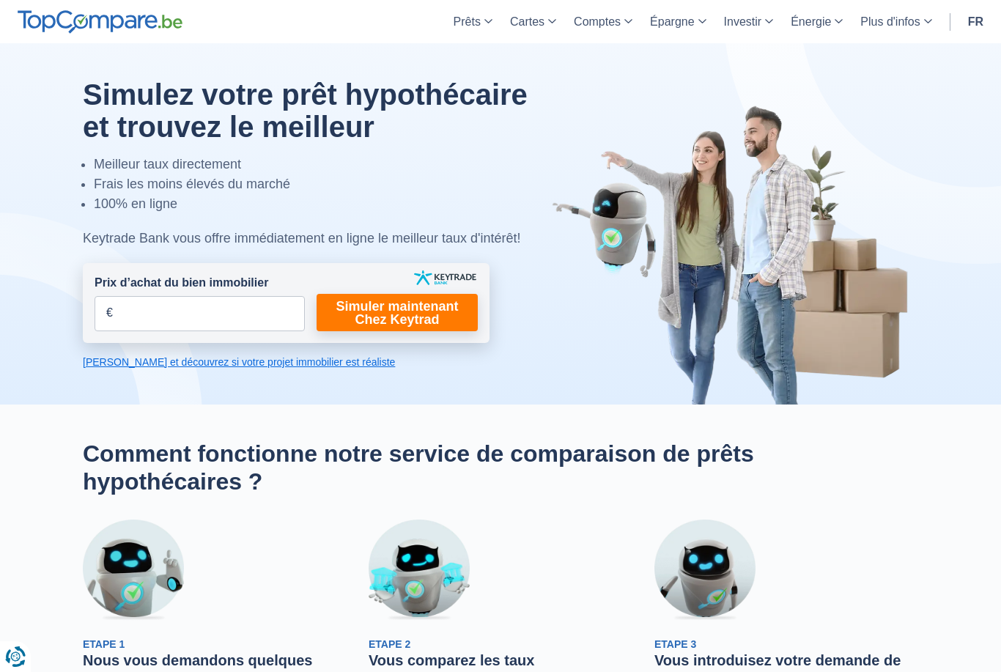 This screenshot has height=672, width=1001. Describe the element at coordinates (735, 254) in the screenshot. I see `img: image-hero` at that location.